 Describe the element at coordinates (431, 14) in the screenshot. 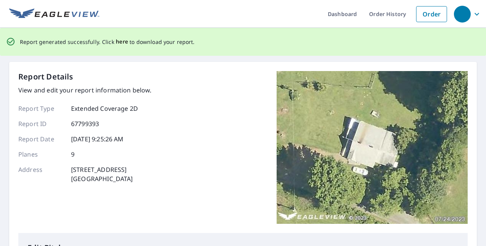

I see `a: Order` at that location.